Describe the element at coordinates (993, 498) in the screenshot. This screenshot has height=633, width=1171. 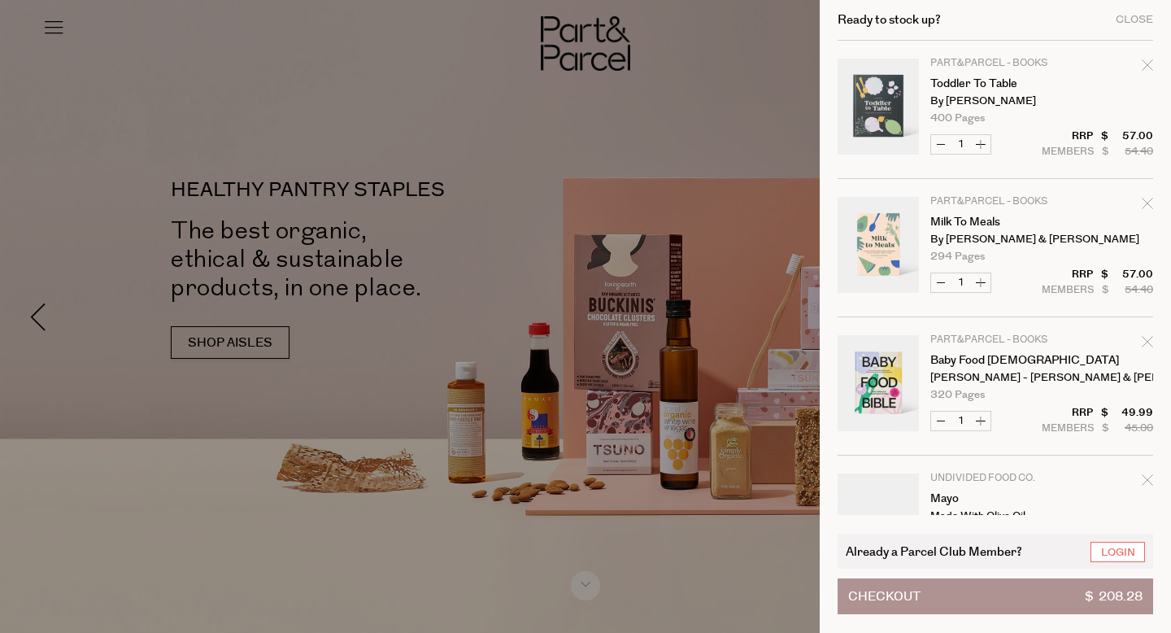
I see `a: Mayo` at that location.